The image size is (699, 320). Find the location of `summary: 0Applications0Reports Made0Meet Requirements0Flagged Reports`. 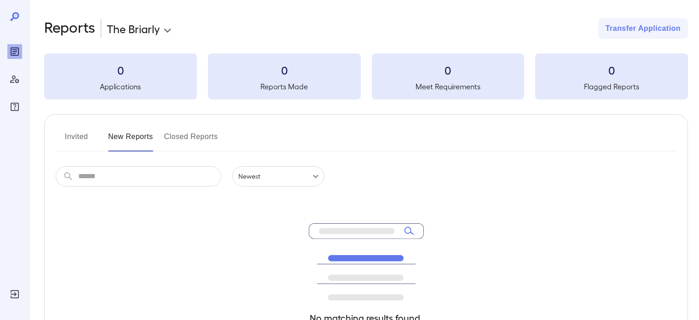

summary: 0Applications0Reports Made0Meet Requirements0Flagged Reports is located at coordinates (366, 76).